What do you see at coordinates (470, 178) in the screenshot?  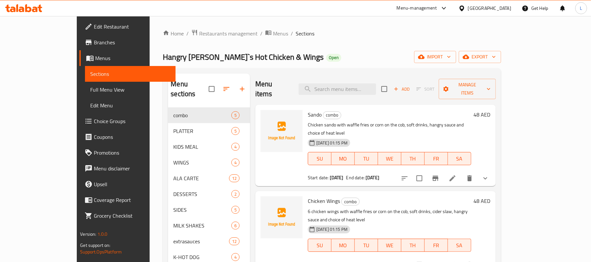 I see `button: delete` at bounding box center [470, 178].